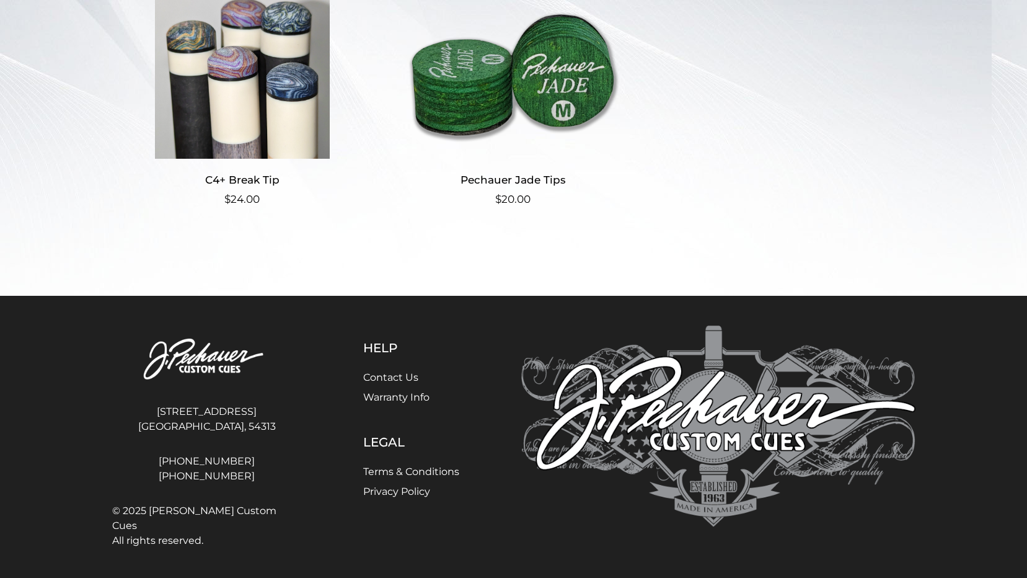 The height and width of the screenshot is (578, 1027). I want to click on a: Warranty Info, so click(396, 397).